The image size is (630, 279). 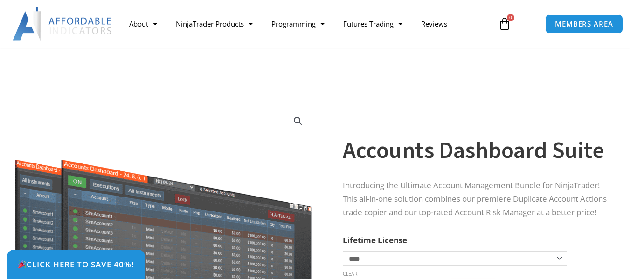 What do you see at coordinates (143, 24) in the screenshot?
I see `a: About` at bounding box center [143, 24].